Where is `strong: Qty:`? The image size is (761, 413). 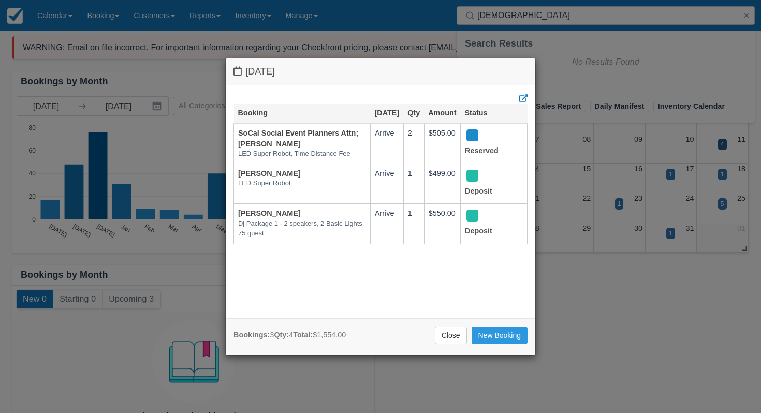
strong: Qty: is located at coordinates (281, 335).